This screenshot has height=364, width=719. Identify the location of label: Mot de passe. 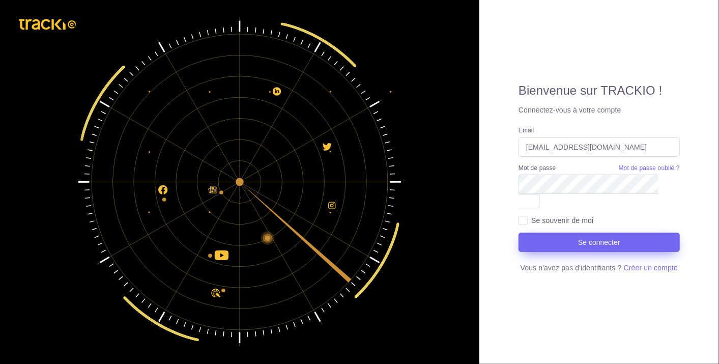
(538, 168).